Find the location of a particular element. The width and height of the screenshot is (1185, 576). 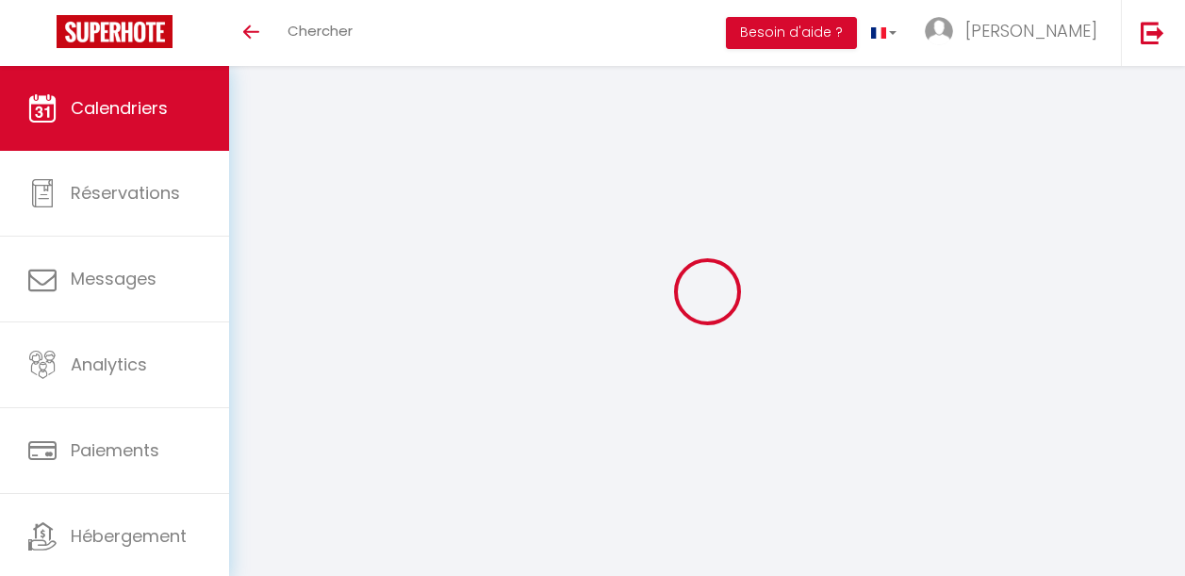

img: Super Booking is located at coordinates (114, 31).